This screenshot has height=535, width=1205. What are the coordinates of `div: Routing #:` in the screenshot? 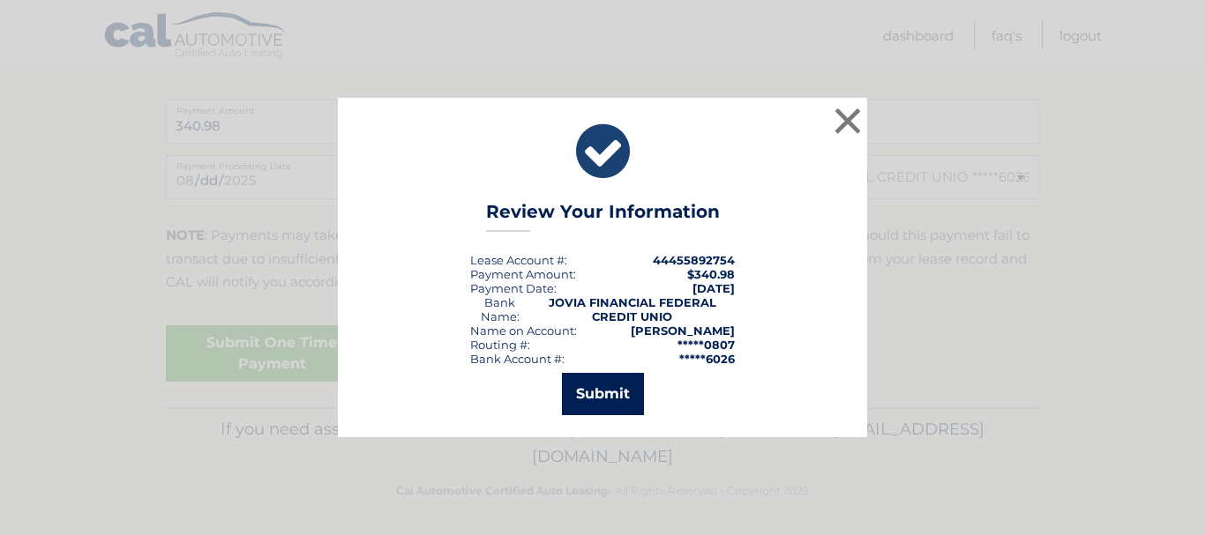 It's located at (500, 345).